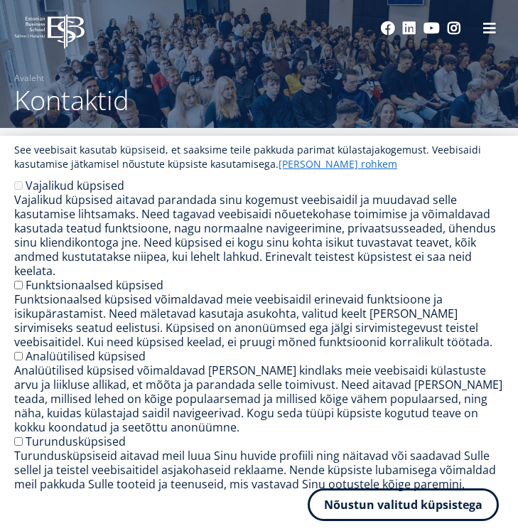 Image resolution: width=518 pixels, height=531 pixels. What do you see at coordinates (75, 185) in the screenshot?
I see `label: Vajalikud küpsised` at bounding box center [75, 185].